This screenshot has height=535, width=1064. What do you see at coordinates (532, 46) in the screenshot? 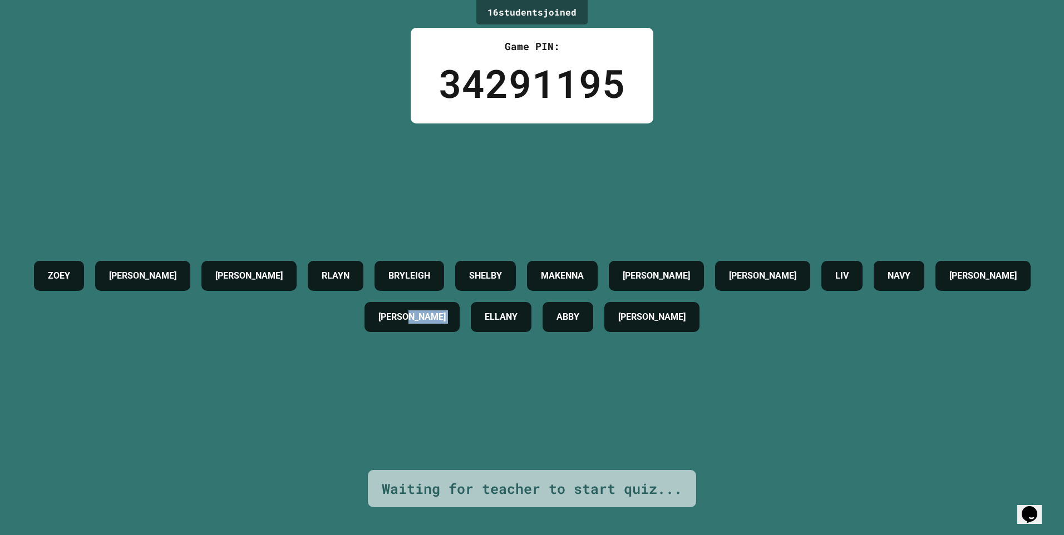
I see `div: Game PIN:` at bounding box center [532, 46].